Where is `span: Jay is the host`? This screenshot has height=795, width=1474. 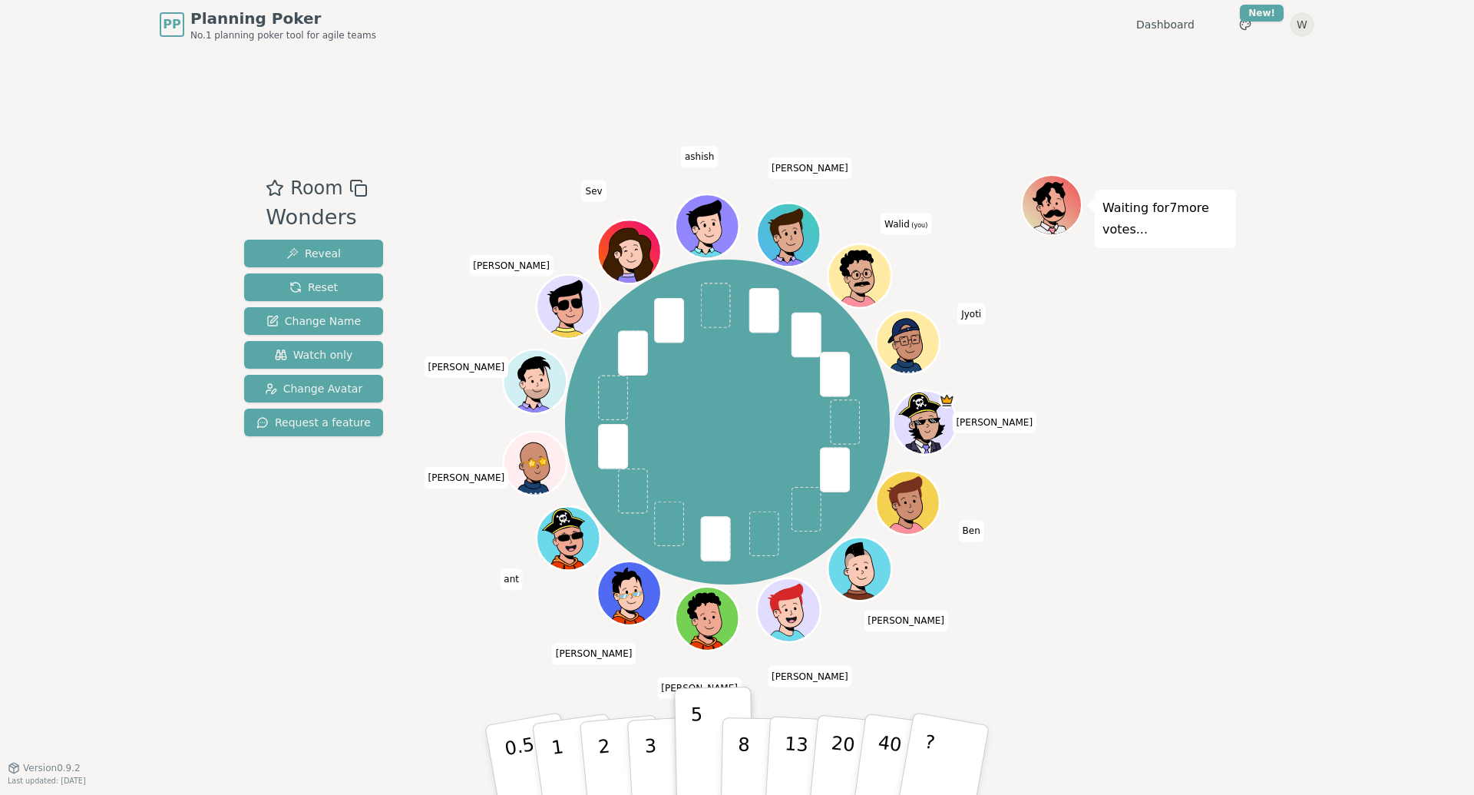 span: Jay is the host is located at coordinates (946, 400).